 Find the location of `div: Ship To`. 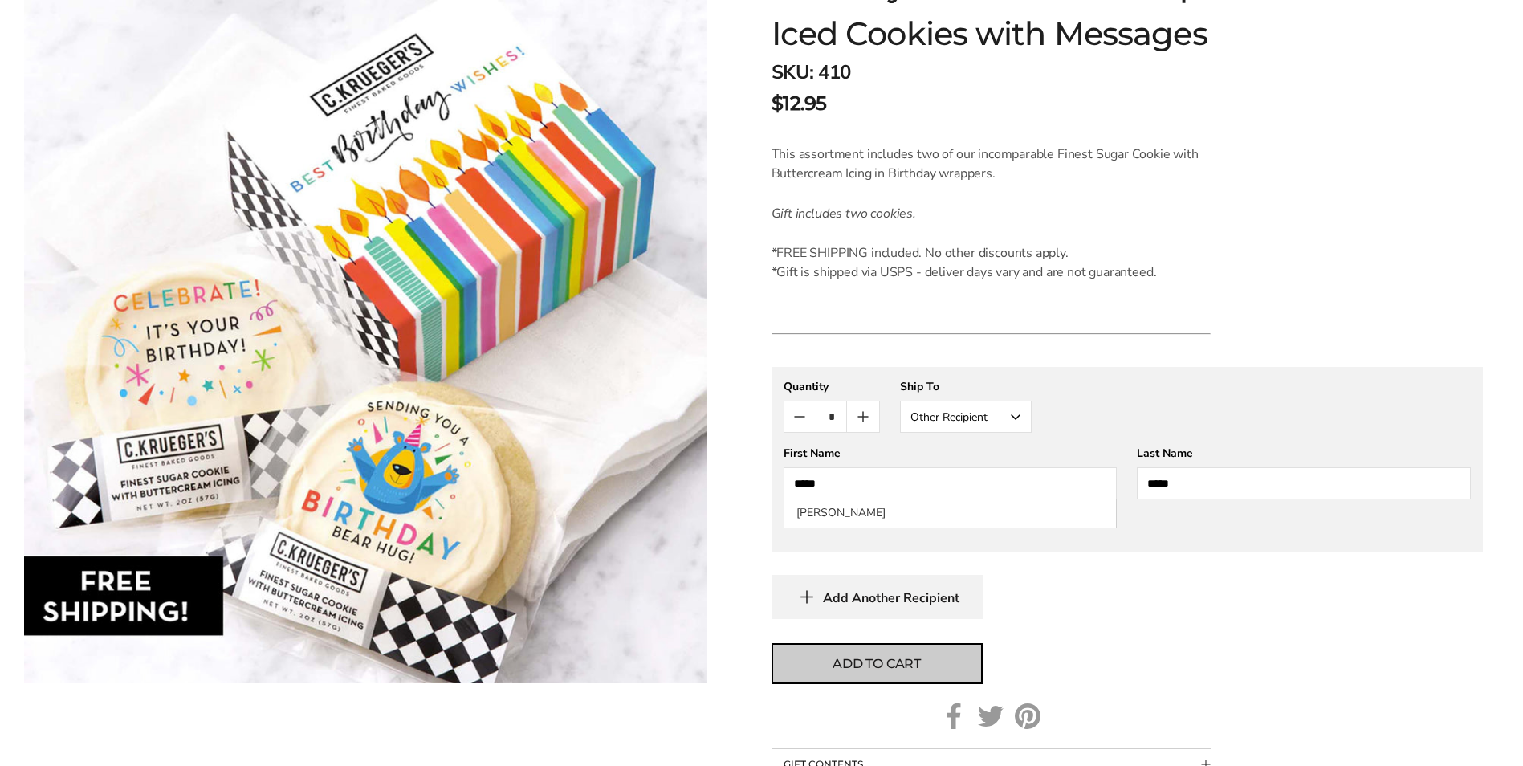

div: Ship To is located at coordinates (966, 386).